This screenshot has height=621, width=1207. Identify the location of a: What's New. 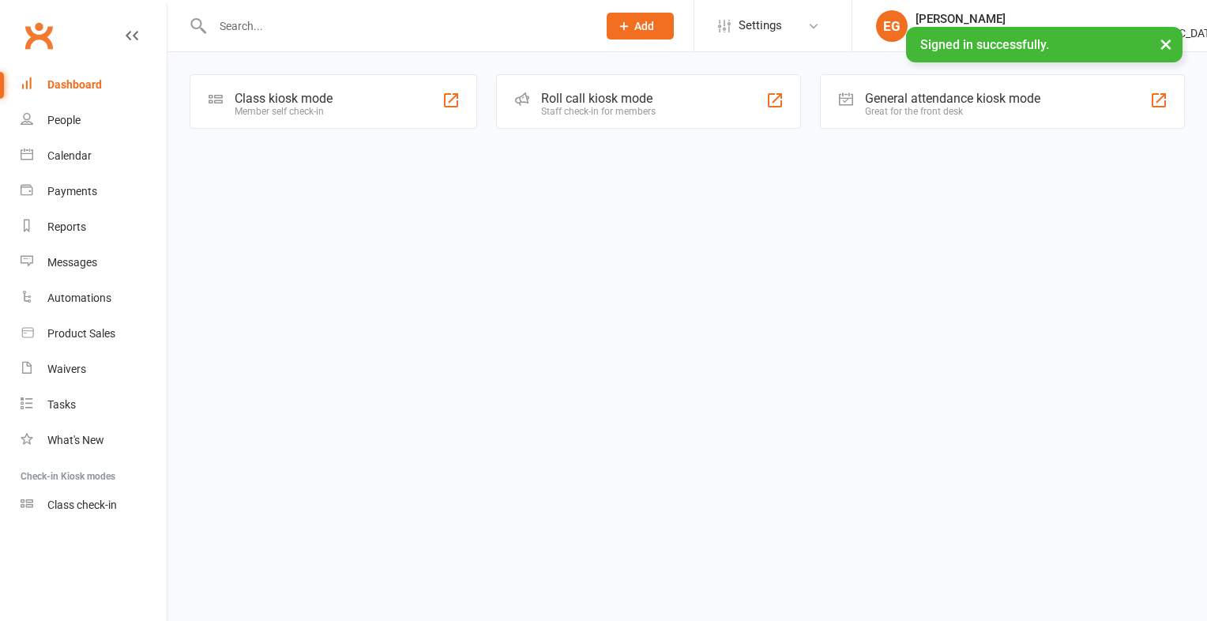
(93, 440).